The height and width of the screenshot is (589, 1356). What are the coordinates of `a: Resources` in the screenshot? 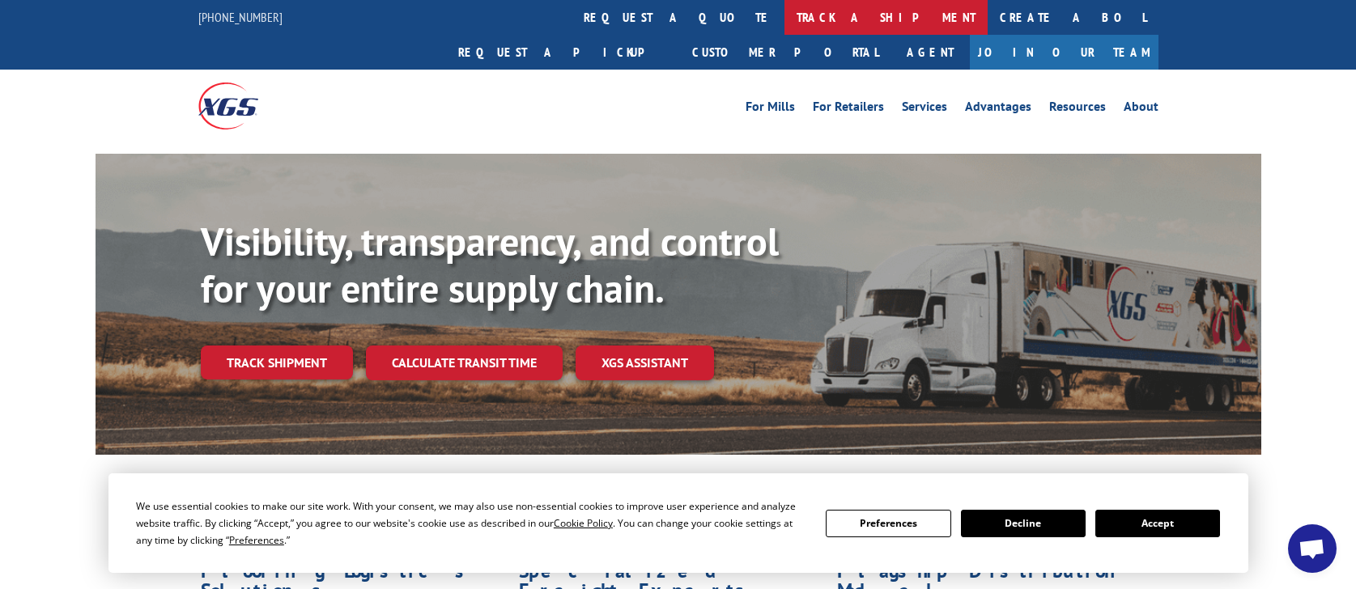 It's located at (1078, 109).